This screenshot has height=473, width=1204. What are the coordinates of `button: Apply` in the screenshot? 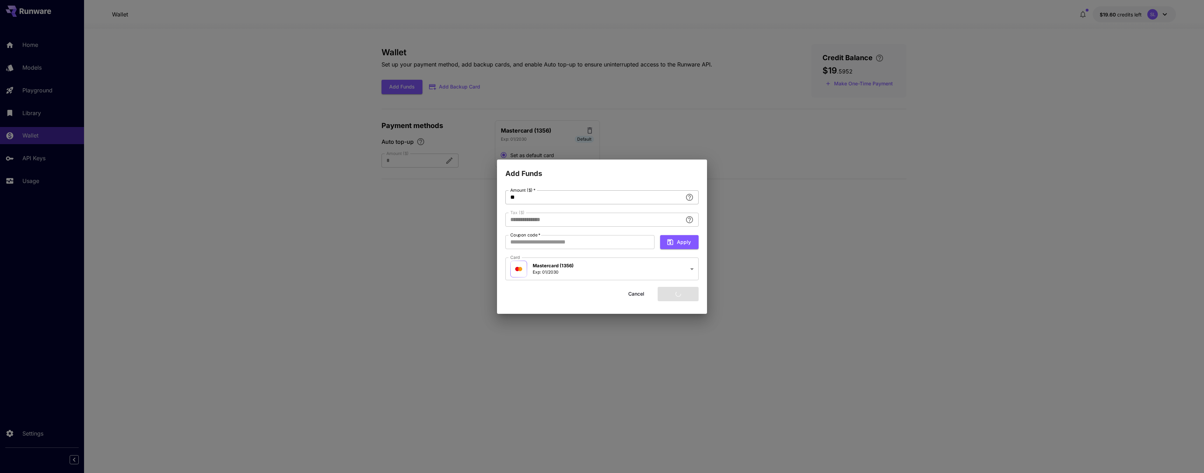 It's located at (680, 242).